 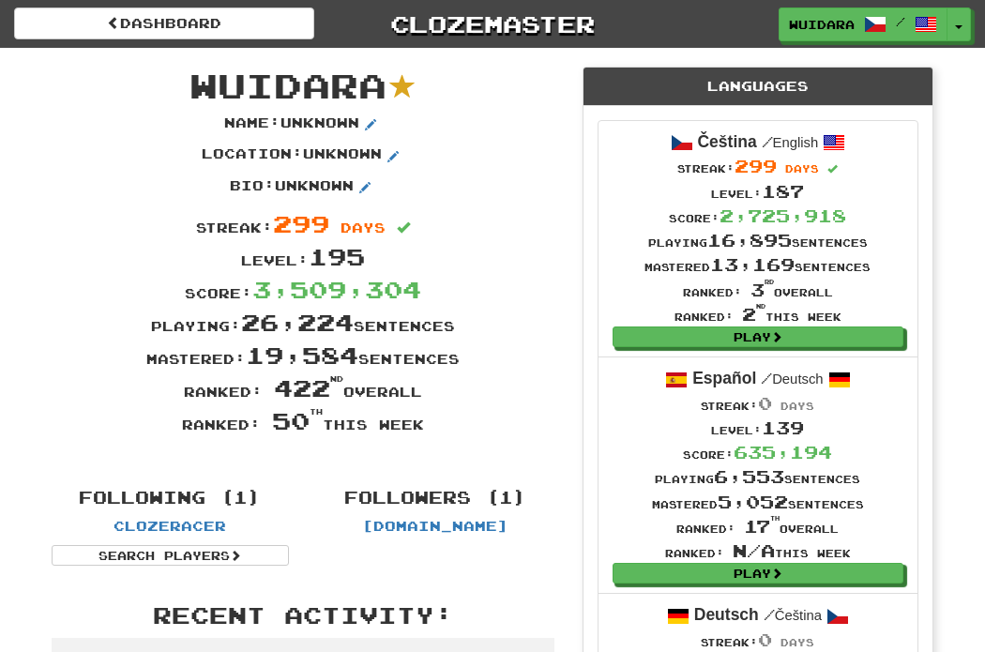 I want to click on span: 195, so click(x=337, y=256).